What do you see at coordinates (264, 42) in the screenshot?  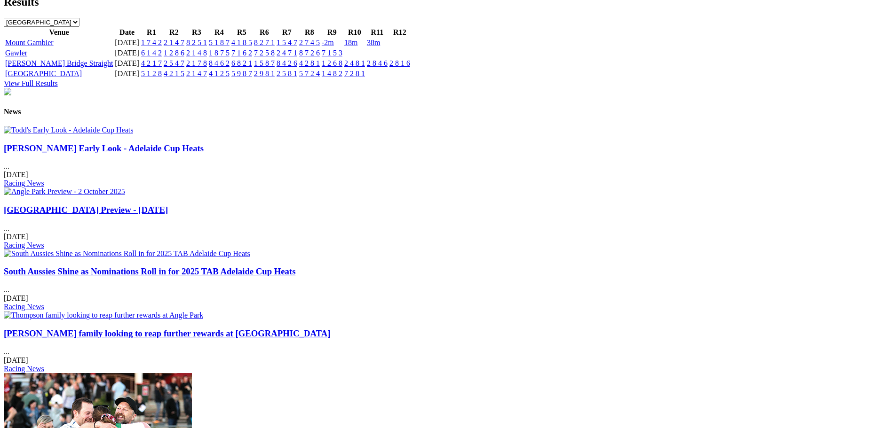 I see `a: 8 2 7 1` at bounding box center [264, 42].